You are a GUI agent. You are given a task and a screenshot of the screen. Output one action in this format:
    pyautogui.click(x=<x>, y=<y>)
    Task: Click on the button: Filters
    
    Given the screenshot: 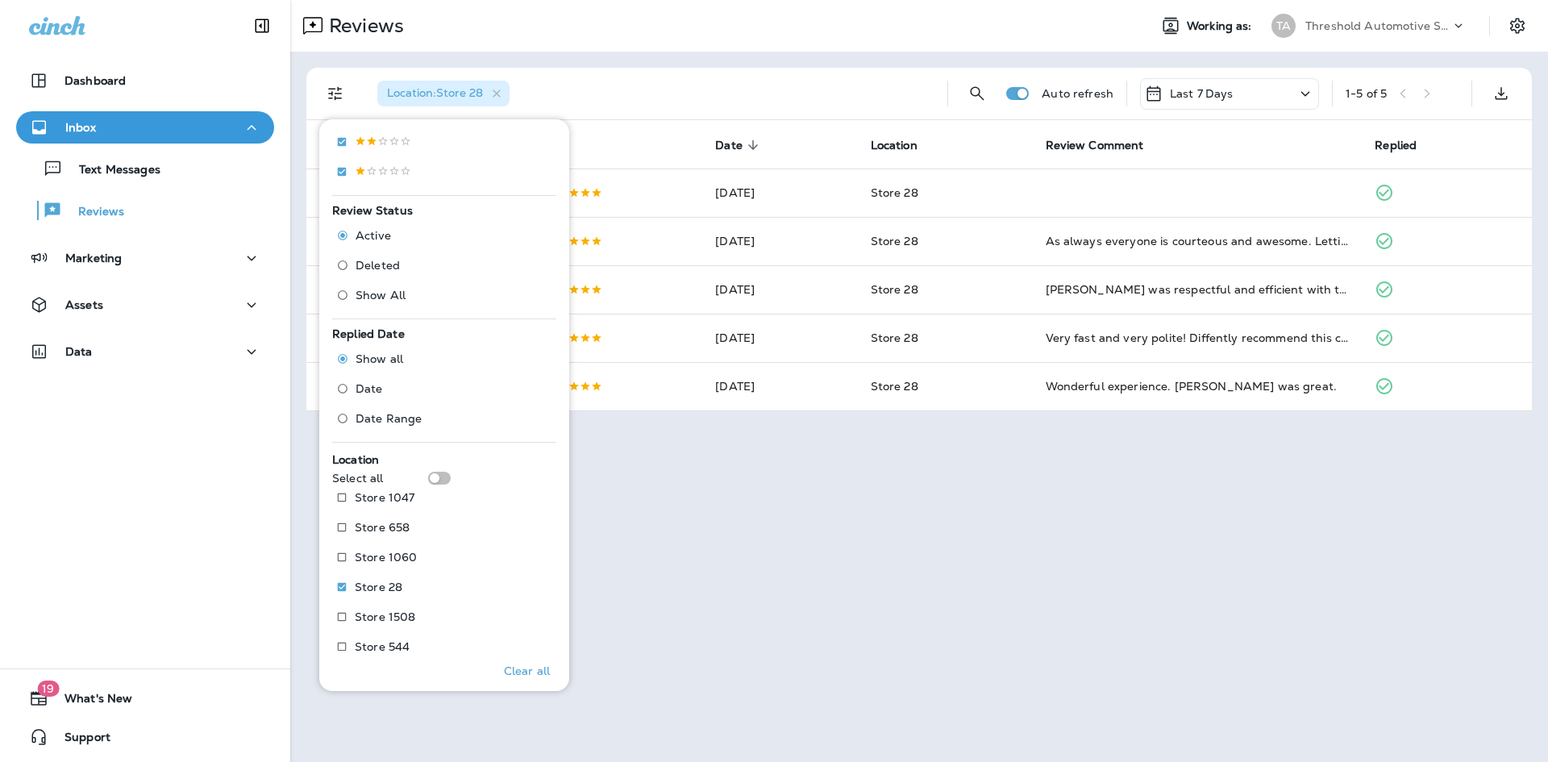 What is the action you would take?
    pyautogui.click(x=335, y=94)
    